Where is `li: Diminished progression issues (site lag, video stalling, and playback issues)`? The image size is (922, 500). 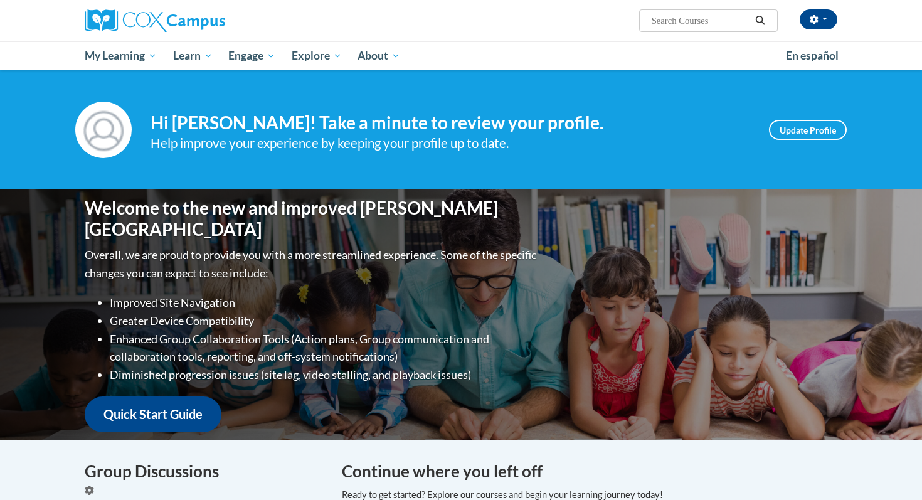 li: Diminished progression issues (site lag, video stalling, and playback issues) is located at coordinates (324, 374).